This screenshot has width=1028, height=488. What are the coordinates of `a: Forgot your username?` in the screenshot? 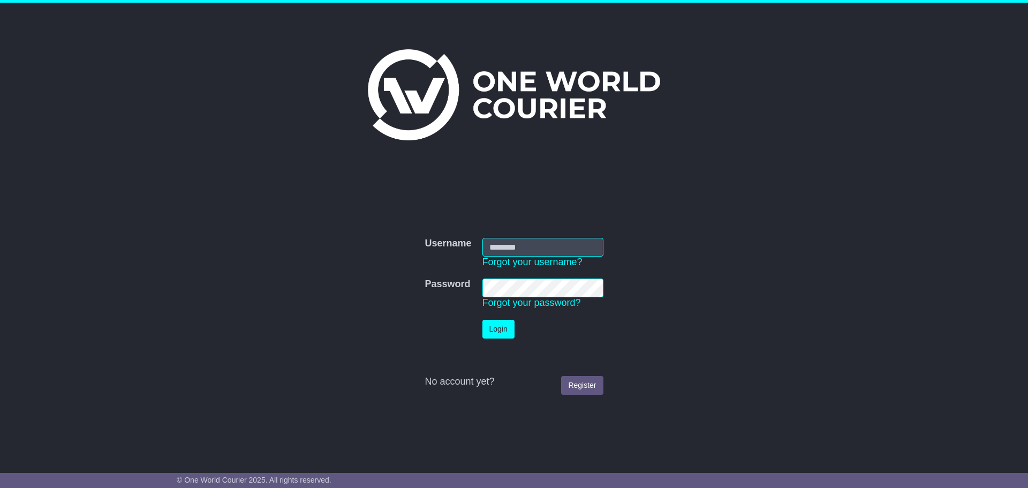 It's located at (532, 262).